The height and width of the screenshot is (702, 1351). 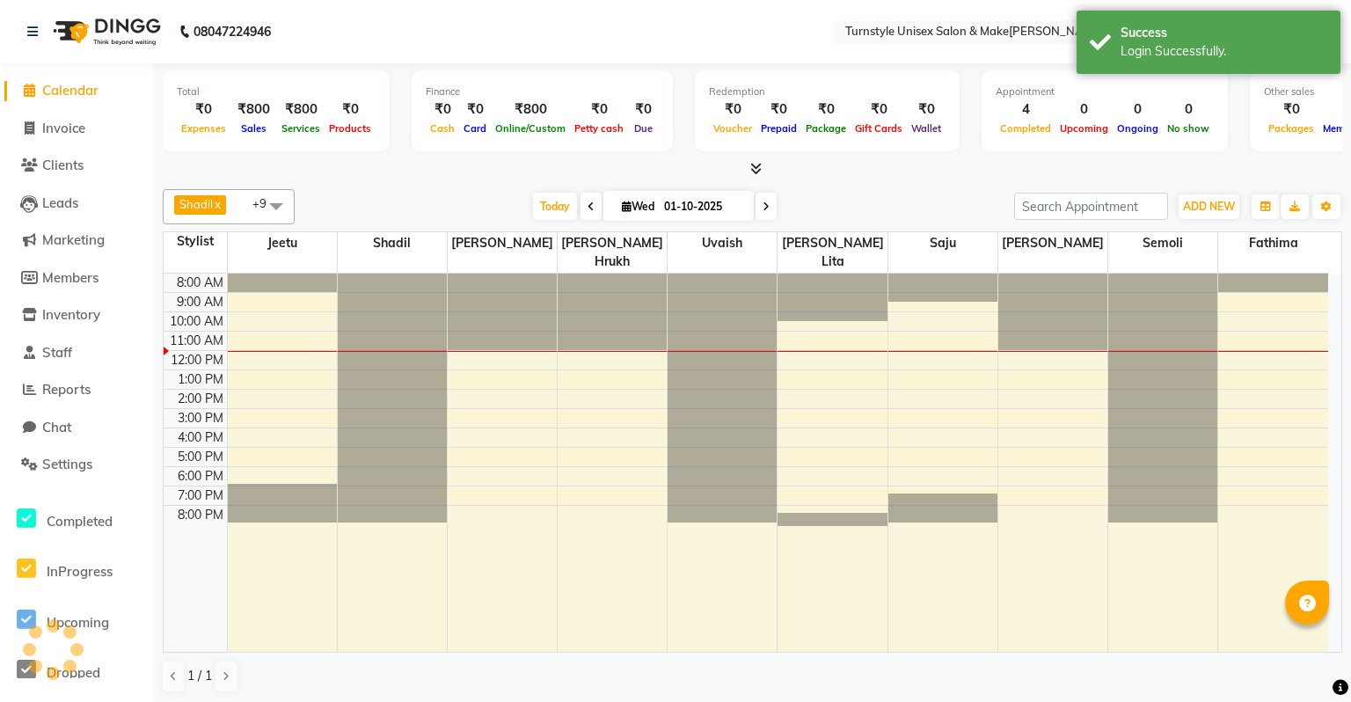 I want to click on span: Fathima, so click(x=1272, y=243).